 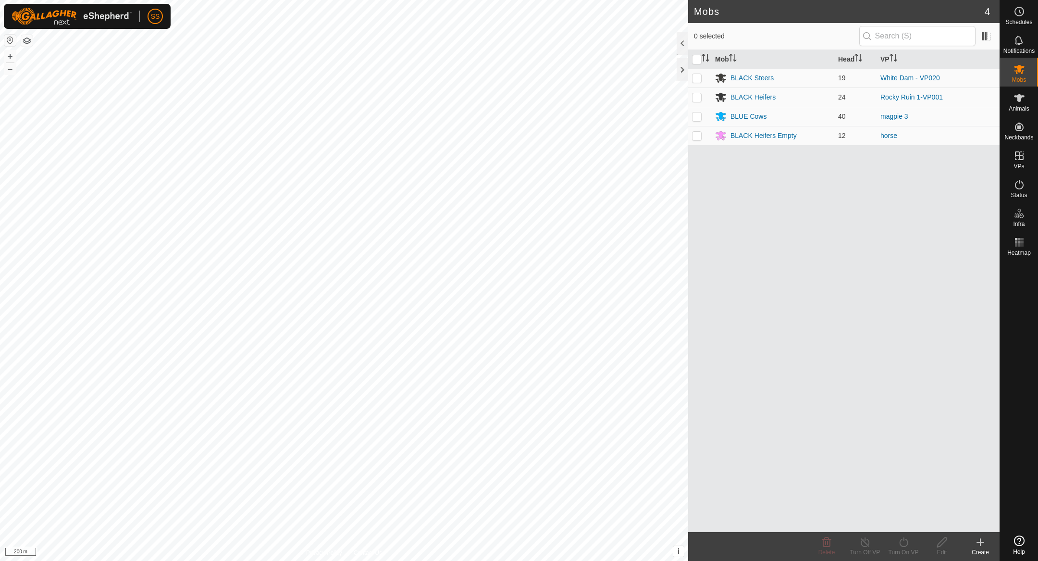 What do you see at coordinates (987, 12) in the screenshot?
I see `span: 4` at bounding box center [987, 12].